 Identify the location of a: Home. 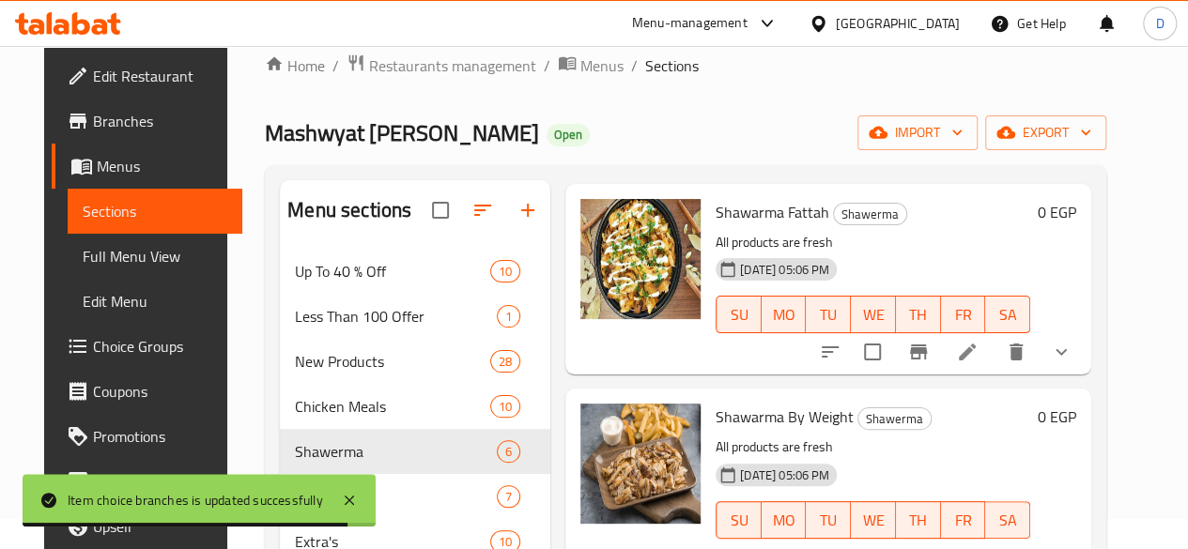
(295, 66).